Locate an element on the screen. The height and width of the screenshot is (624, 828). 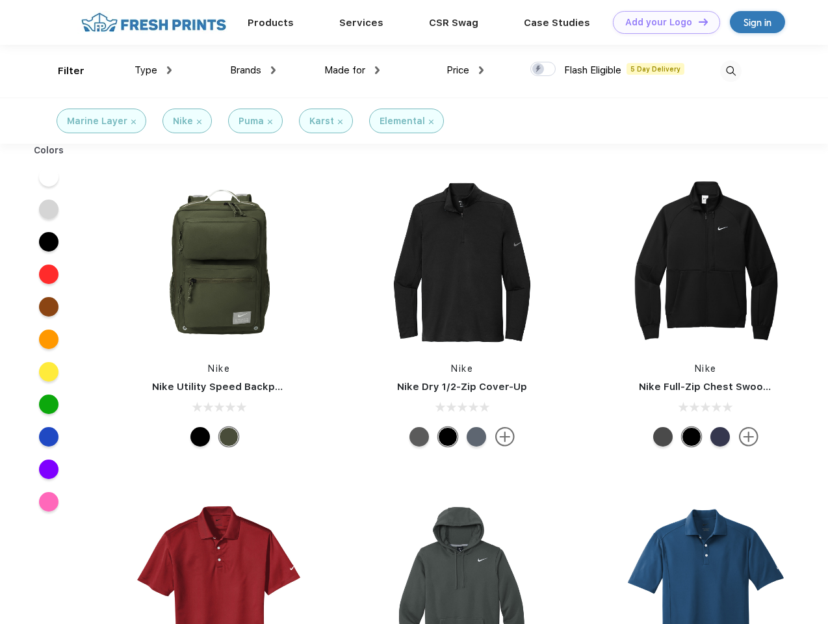
div: Black Heather is located at coordinates (419, 437).